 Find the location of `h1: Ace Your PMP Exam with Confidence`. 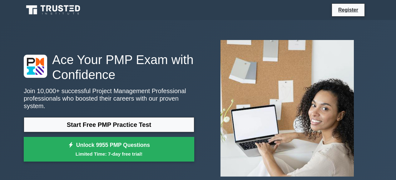

h1: Ace Your PMP Exam with Confidence is located at coordinates (109, 67).